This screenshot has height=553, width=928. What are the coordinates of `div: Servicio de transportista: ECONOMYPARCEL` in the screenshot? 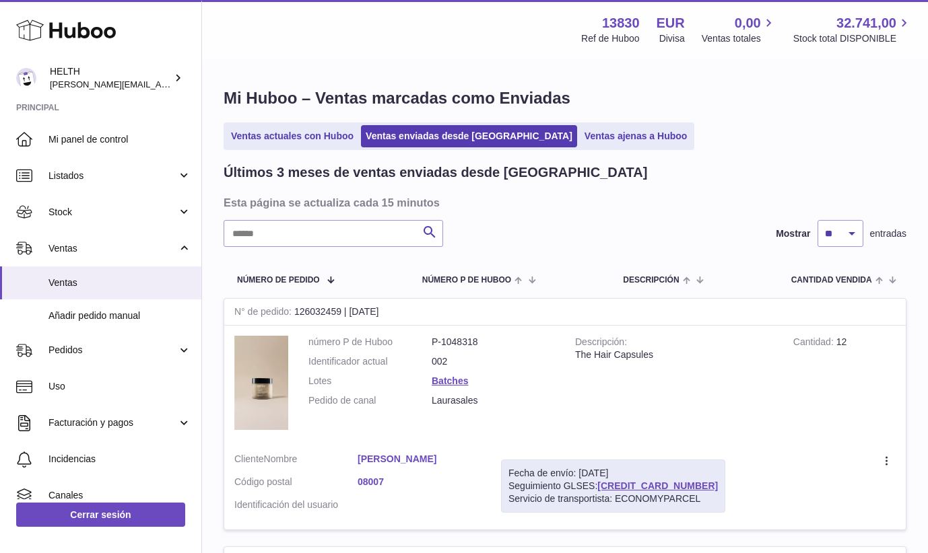 It's located at (613, 499).